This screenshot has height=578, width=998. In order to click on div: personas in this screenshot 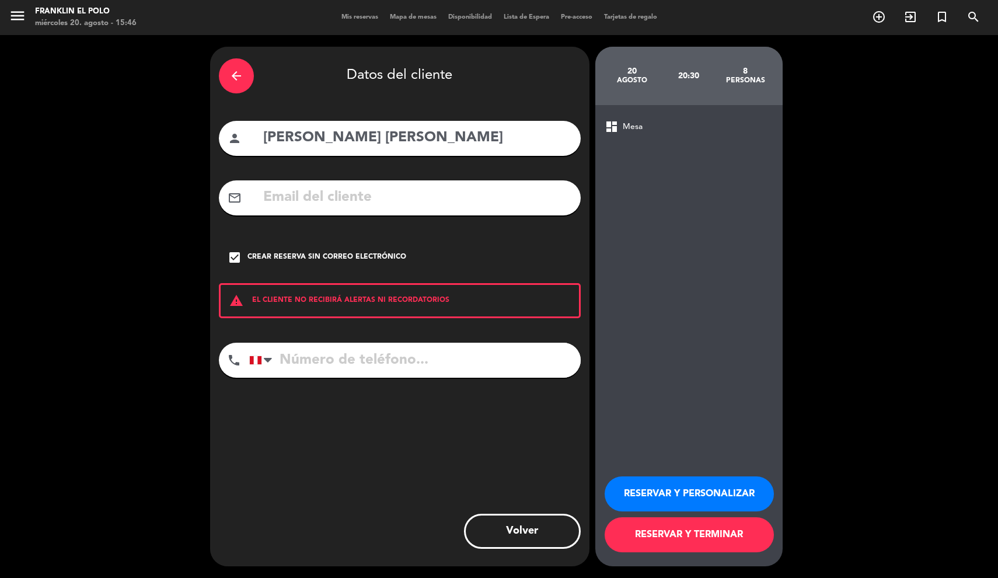, I will do `click(746, 81)`.